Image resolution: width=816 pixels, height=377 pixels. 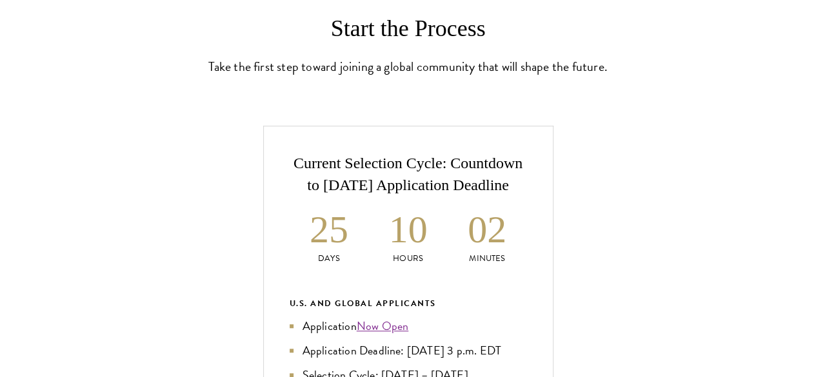 I want to click on li: Application, so click(x=408, y=326).